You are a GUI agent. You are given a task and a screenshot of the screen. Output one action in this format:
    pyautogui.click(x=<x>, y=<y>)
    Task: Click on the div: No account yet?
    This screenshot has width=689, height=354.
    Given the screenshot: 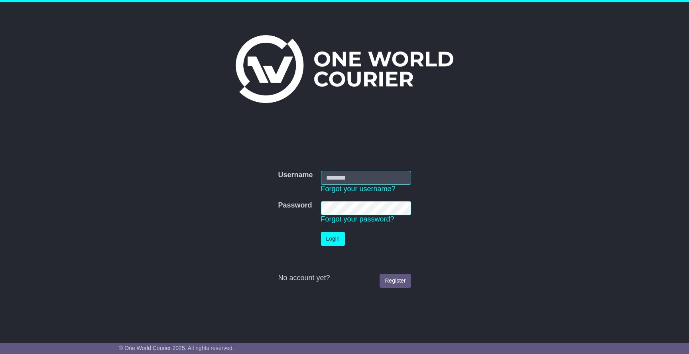 What is the action you would take?
    pyautogui.click(x=344, y=278)
    